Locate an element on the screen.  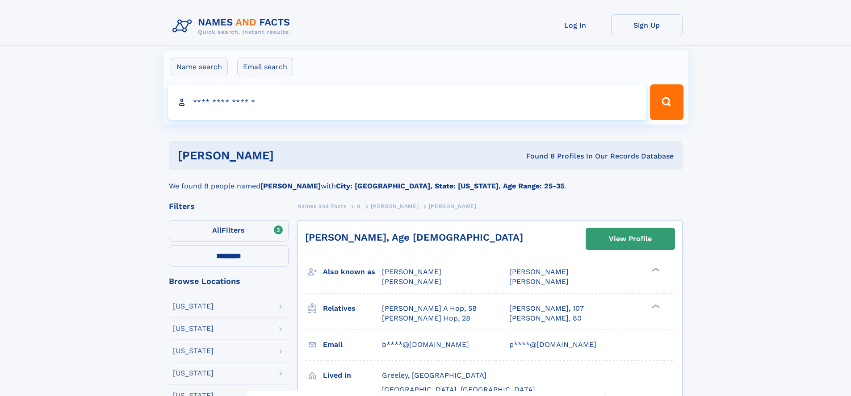
span: All is located at coordinates (217, 230).